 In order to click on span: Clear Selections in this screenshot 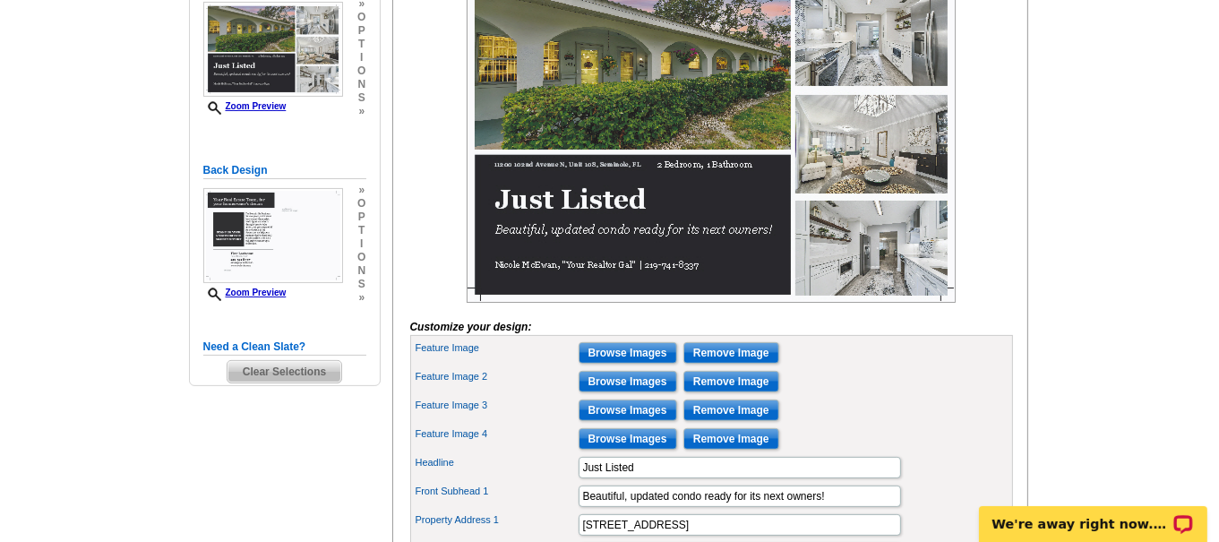, I will do `click(284, 372)`.